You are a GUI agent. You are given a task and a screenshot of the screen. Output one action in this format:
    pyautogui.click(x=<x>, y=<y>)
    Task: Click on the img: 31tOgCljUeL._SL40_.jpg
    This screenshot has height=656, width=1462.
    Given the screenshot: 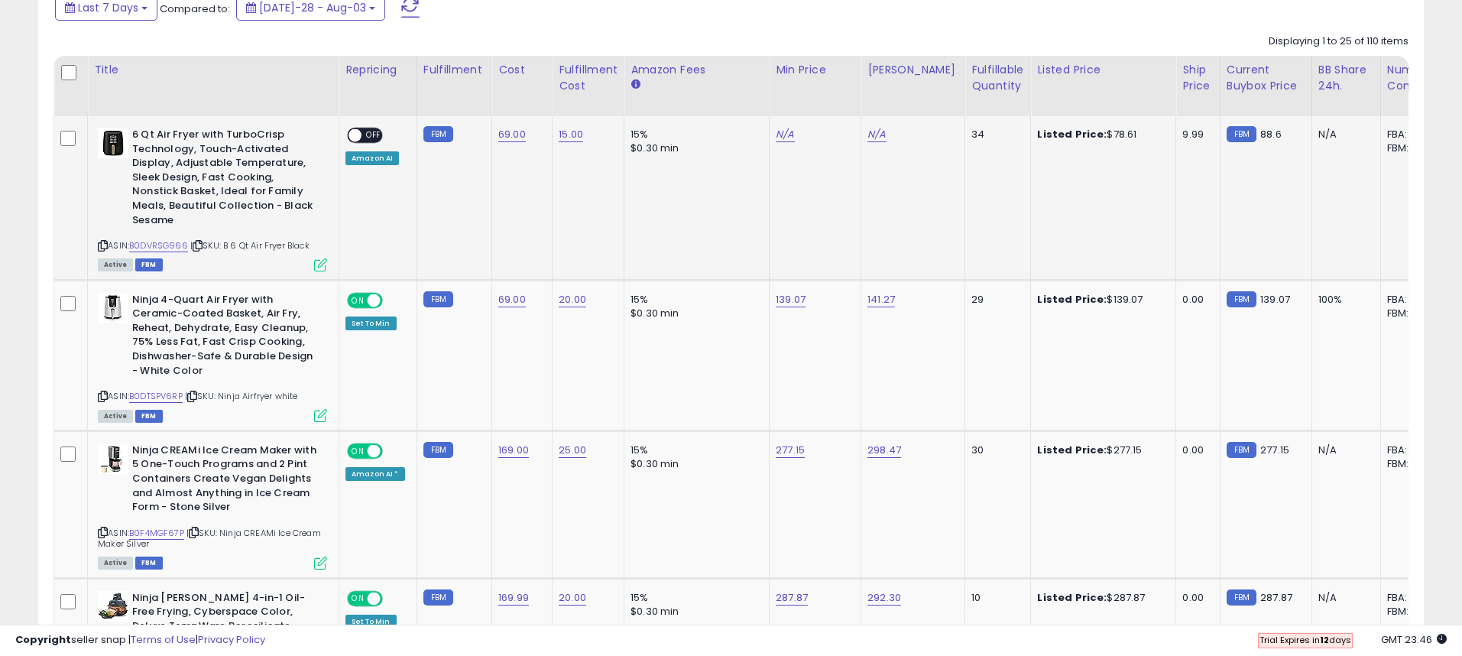 What is the action you would take?
    pyautogui.click(x=113, y=308)
    